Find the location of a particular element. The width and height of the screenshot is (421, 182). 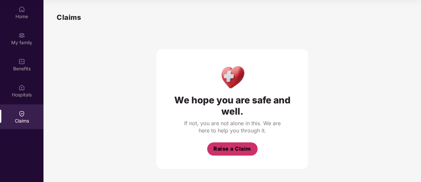

div: If not, you are not alone in this. We are here to help you through it. is located at coordinates (232, 126).